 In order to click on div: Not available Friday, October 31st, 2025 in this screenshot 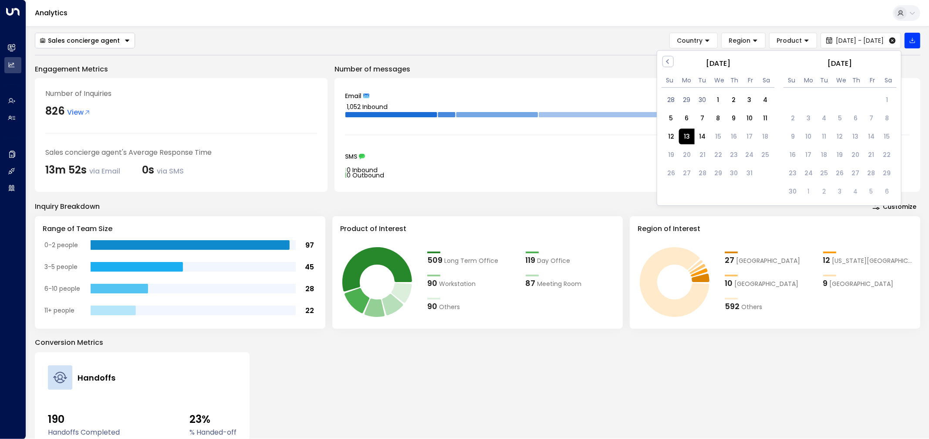, I will do `click(750, 173)`.